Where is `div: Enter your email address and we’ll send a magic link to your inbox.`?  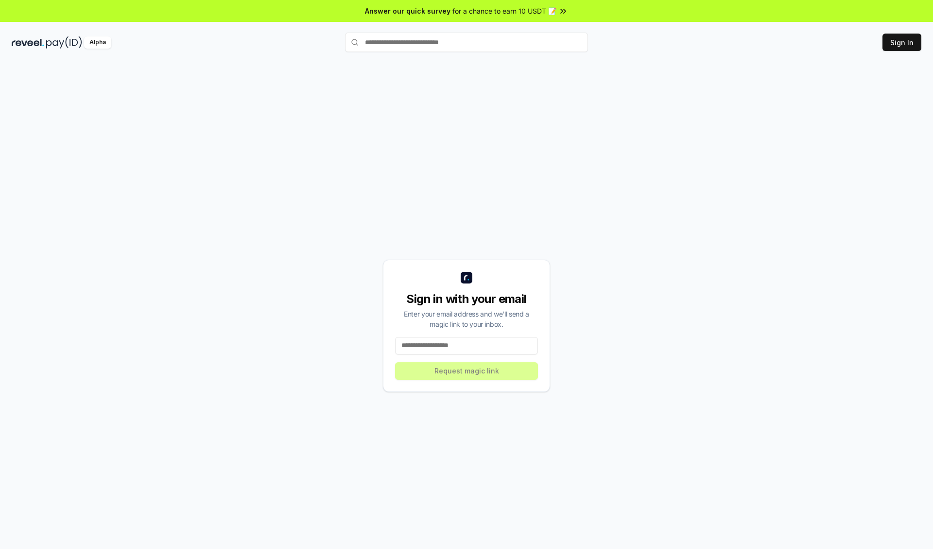 div: Enter your email address and we’ll send a magic link to your inbox. is located at coordinates (467, 319).